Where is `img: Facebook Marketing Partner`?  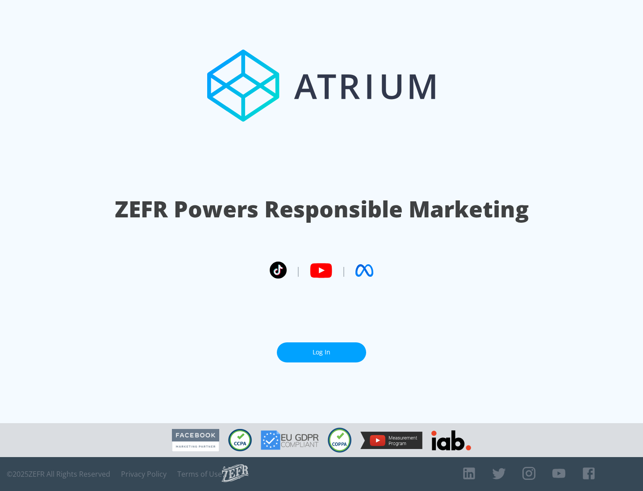
img: Facebook Marketing Partner is located at coordinates (196, 440).